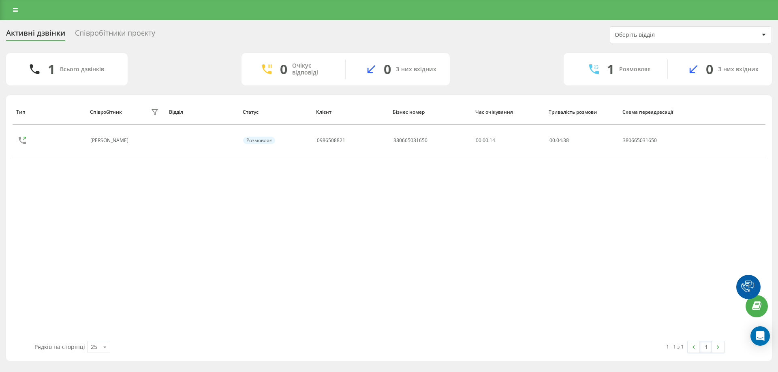 Image resolution: width=778 pixels, height=372 pixels. I want to click on div: Відділ, so click(202, 112).